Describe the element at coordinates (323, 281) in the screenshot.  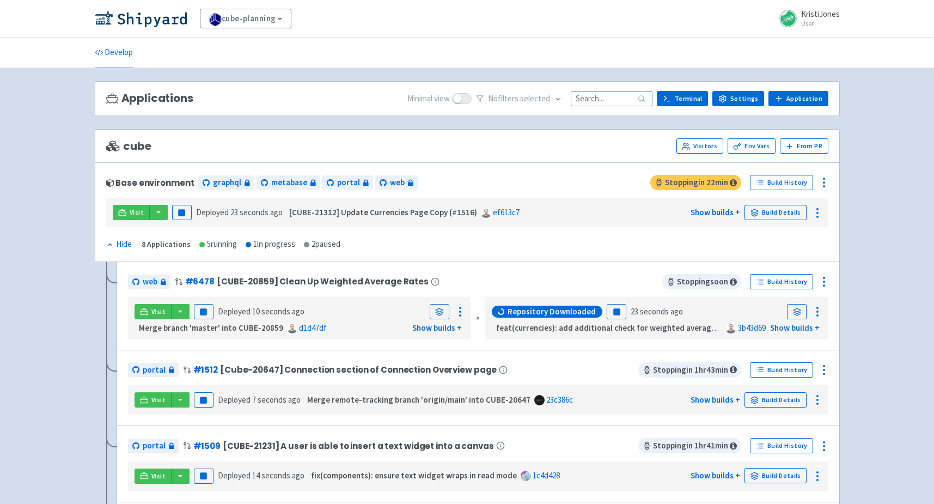
I see `span: [CUBE-20859] Clean Up Weighted Average Rates` at that location.